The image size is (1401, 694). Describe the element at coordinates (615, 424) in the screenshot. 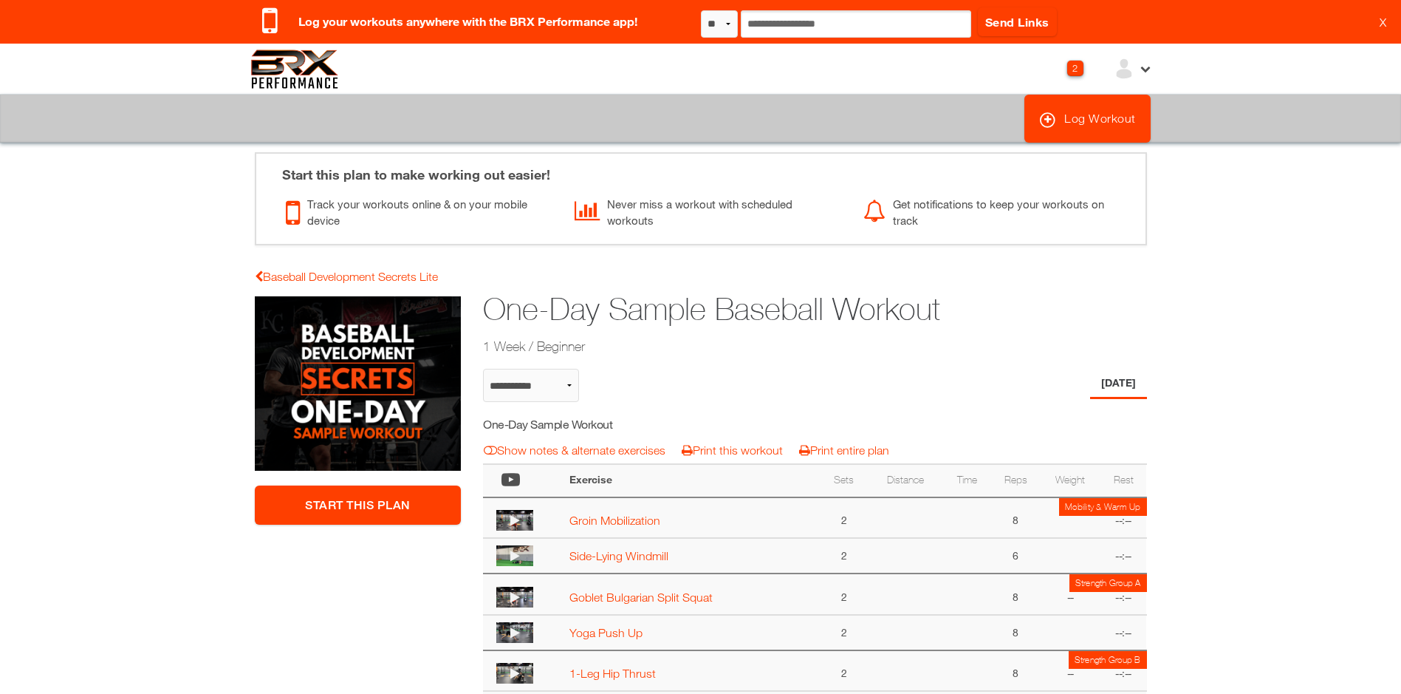

I see `h5: One-Day Sample Workout` at that location.